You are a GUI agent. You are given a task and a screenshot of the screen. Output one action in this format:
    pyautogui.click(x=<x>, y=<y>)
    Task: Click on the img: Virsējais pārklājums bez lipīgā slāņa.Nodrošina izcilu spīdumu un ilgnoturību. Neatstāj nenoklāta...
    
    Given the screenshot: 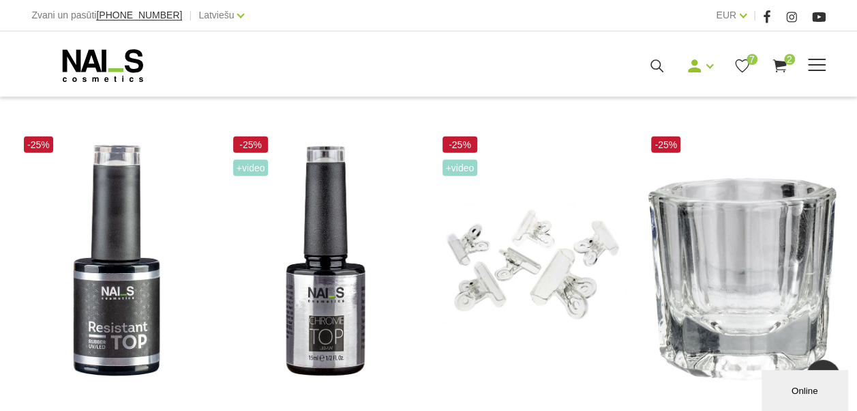 What is the action you would take?
    pyautogui.click(x=324, y=263)
    